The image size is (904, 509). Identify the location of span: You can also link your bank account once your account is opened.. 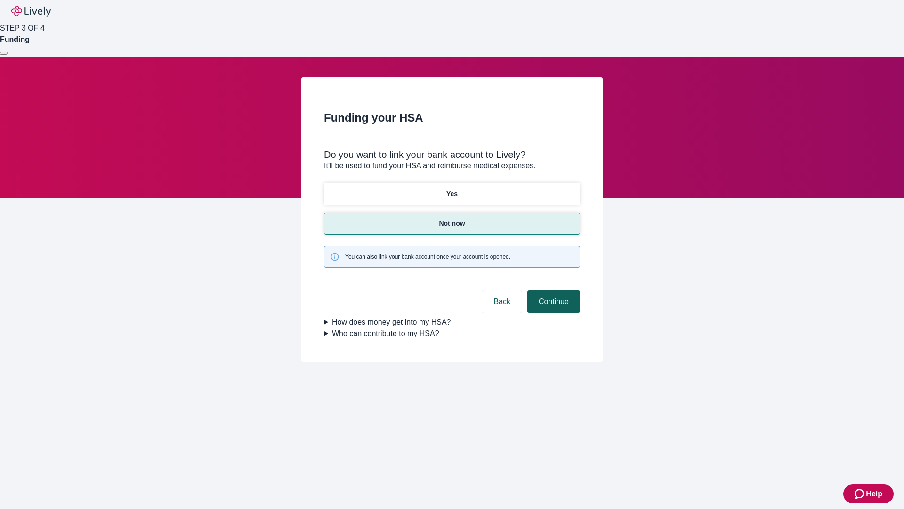
(428, 257).